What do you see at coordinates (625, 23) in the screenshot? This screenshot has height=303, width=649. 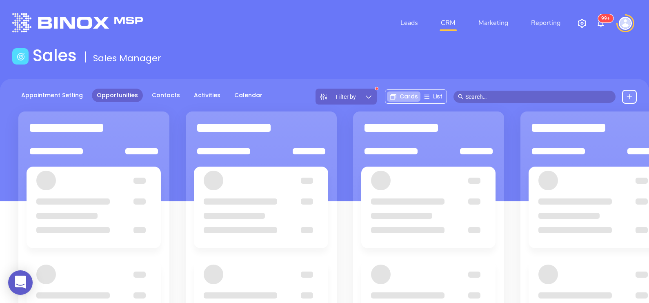 I see `img: user` at bounding box center [625, 23].